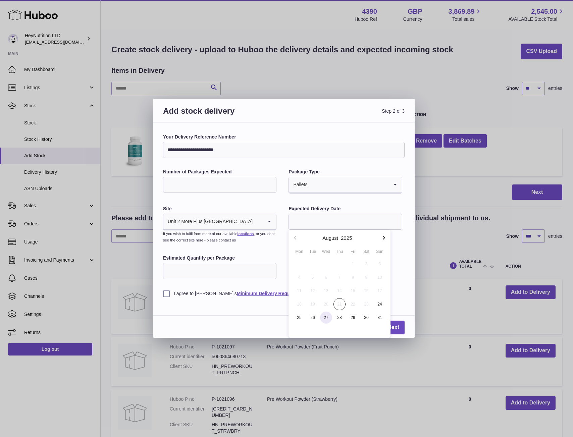  What do you see at coordinates (366, 252) in the screenshot?
I see `div: Sat` at bounding box center [366, 252].